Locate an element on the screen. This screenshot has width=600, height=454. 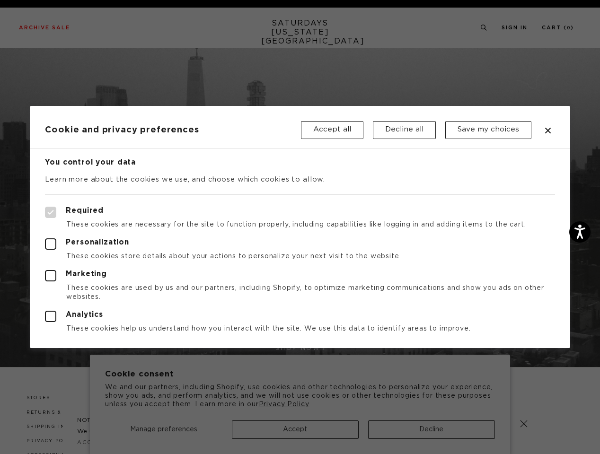
label: Personalization is located at coordinates (299, 244).